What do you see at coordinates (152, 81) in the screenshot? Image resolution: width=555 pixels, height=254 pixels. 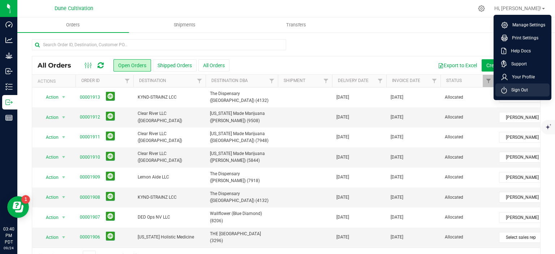 I see `a: Destination` at bounding box center [152, 81].